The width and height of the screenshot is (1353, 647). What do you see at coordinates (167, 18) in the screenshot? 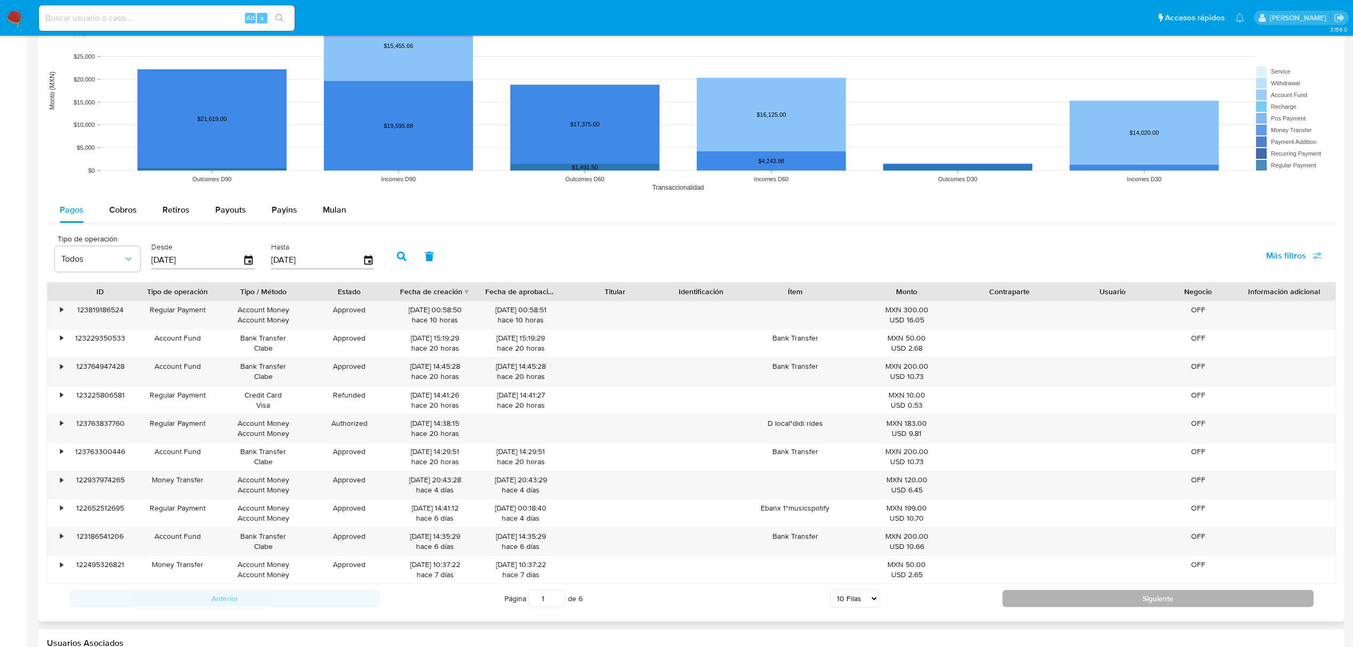
I see `input: Buscar usuario o caso...` at bounding box center [167, 18].